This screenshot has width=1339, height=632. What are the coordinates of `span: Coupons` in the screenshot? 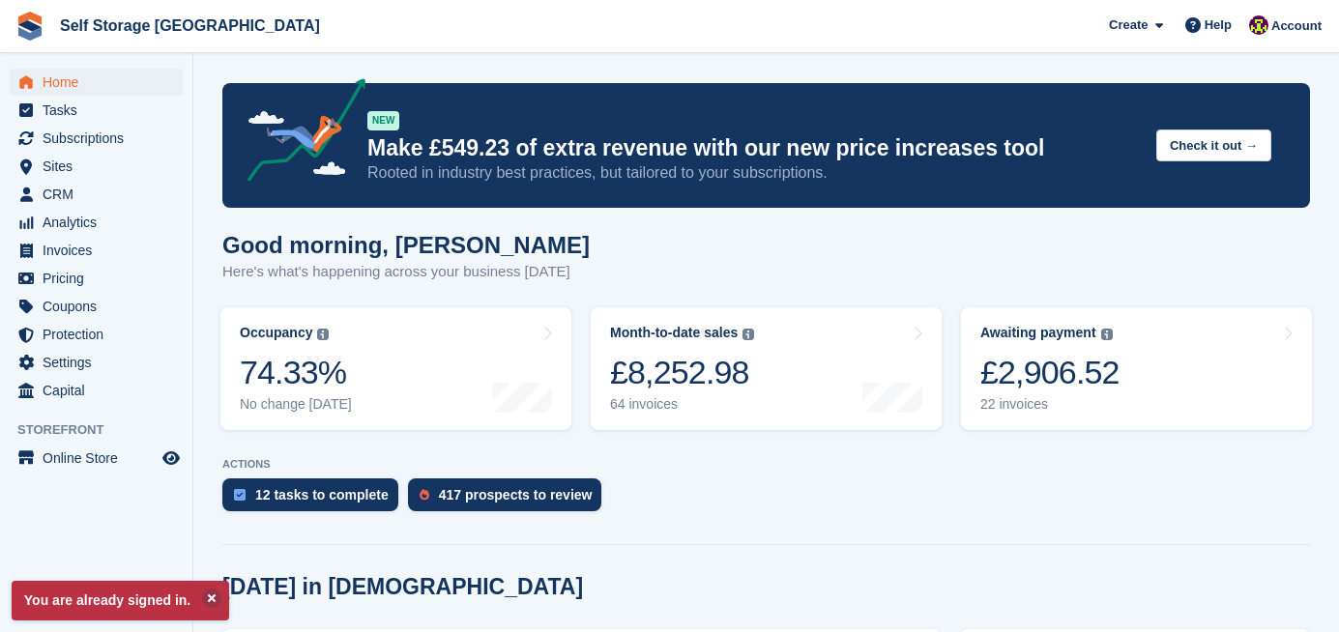 It's located at (101, 306).